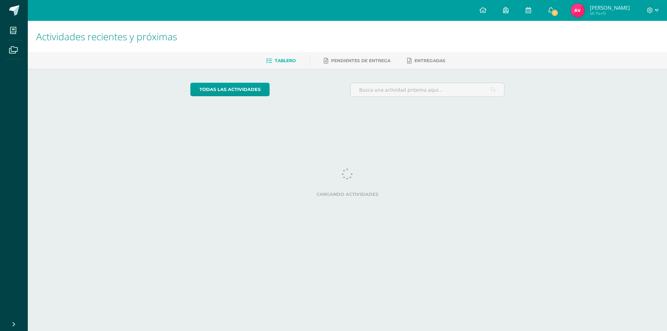 This screenshot has height=331, width=667. Describe the element at coordinates (347, 194) in the screenshot. I see `label: Cargando actividades` at that location.